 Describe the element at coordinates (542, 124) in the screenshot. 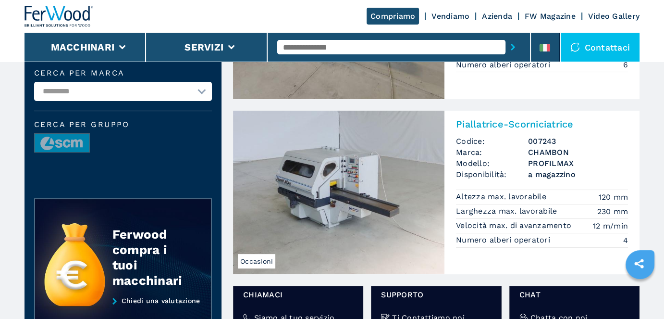

I see `h2: Piallatrice-Scorniciatrice` at that location.